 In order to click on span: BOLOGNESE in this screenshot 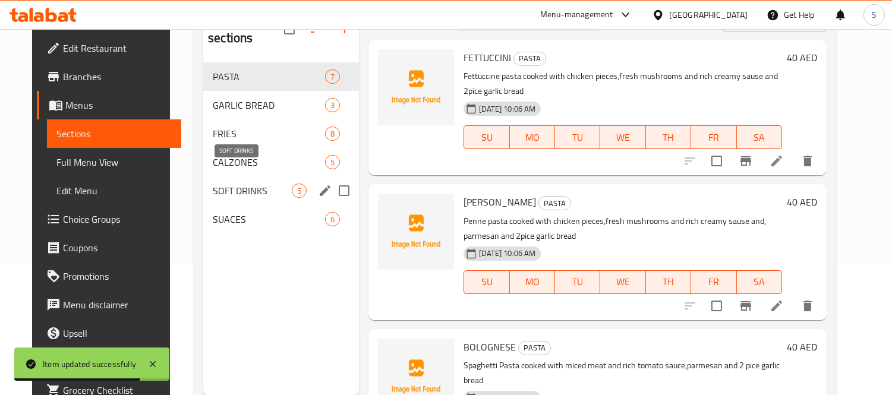, I will do `click(490, 347)`.